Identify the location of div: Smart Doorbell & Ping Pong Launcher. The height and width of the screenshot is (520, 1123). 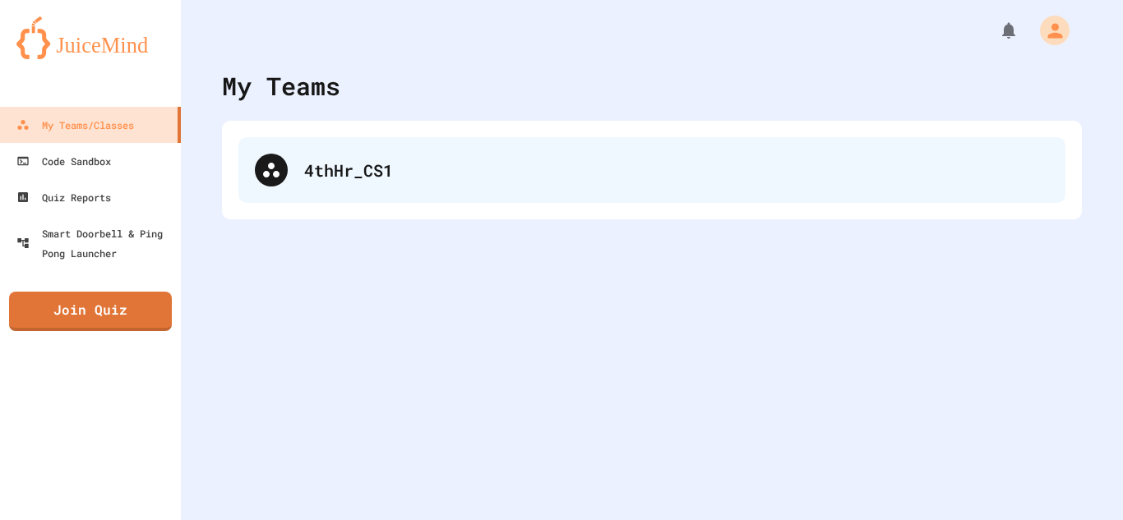
(95, 243).